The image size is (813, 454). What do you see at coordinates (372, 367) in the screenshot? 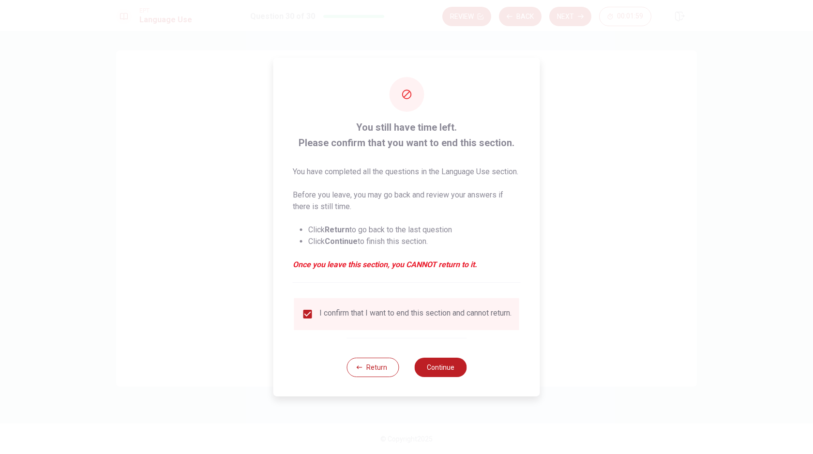
I see `button: Return` at bounding box center [372, 367].